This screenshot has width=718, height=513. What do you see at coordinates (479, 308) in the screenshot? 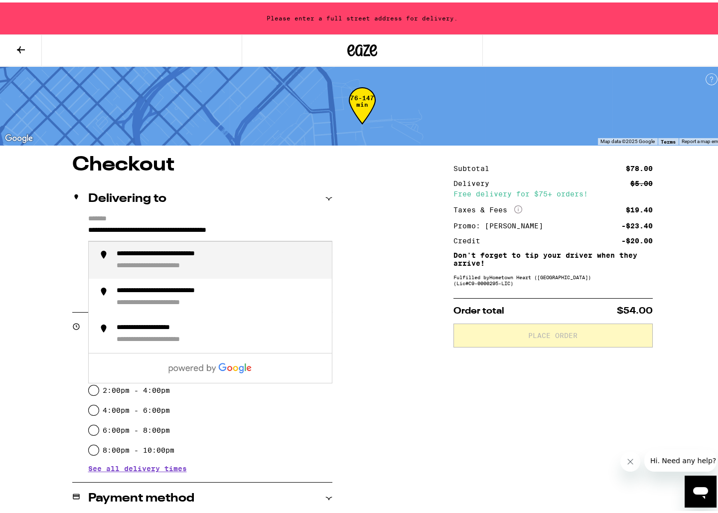
I see `span: Order total` at bounding box center [479, 308].